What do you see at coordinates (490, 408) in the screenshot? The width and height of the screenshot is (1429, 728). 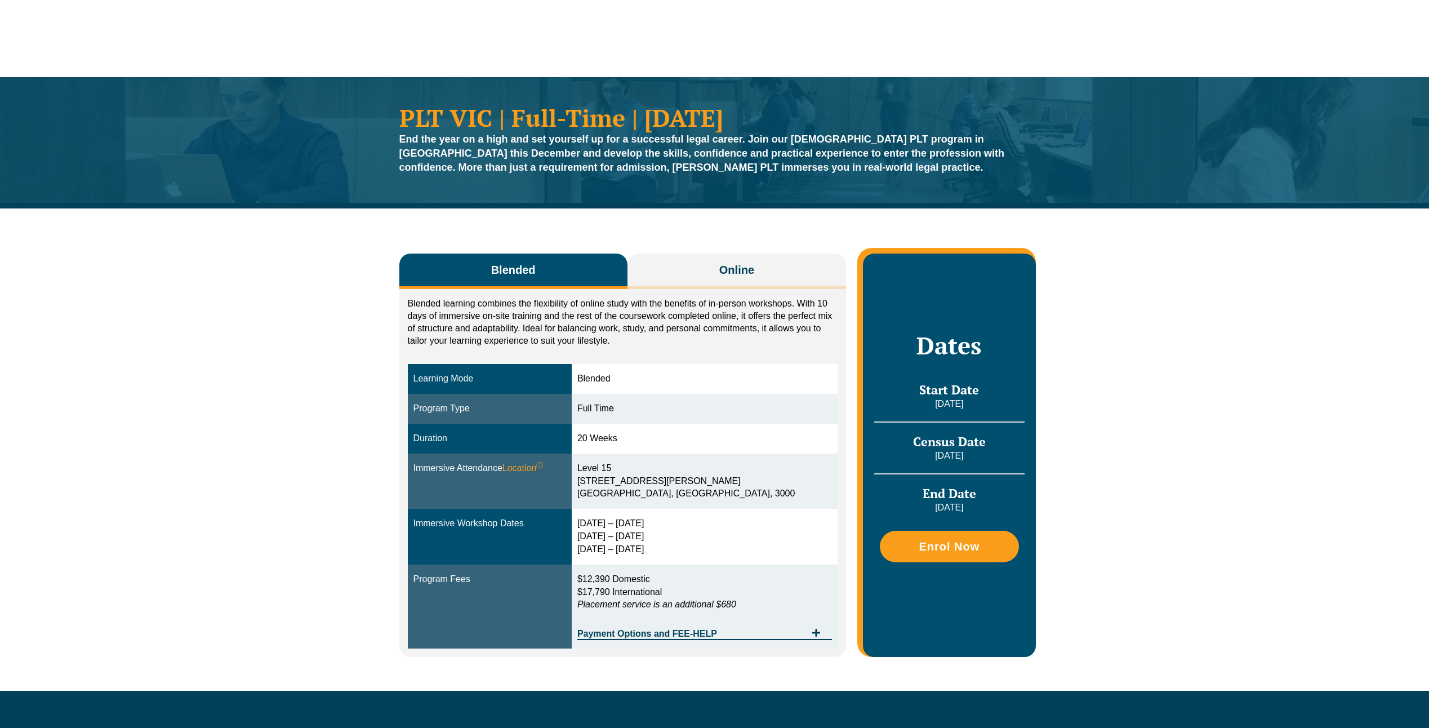 I see `div: Program Type` at bounding box center [490, 408].